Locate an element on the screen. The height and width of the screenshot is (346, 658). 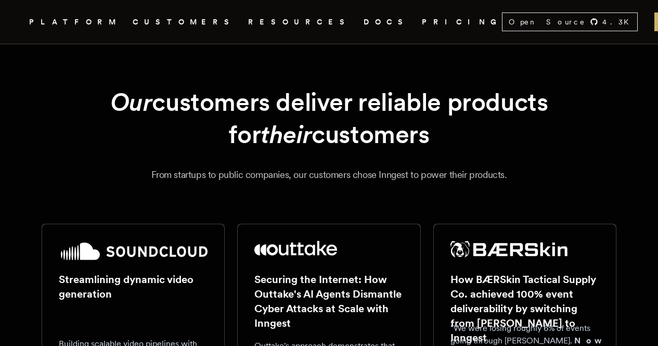
h1: customers deliver reliable products for customers is located at coordinates (329, 118).